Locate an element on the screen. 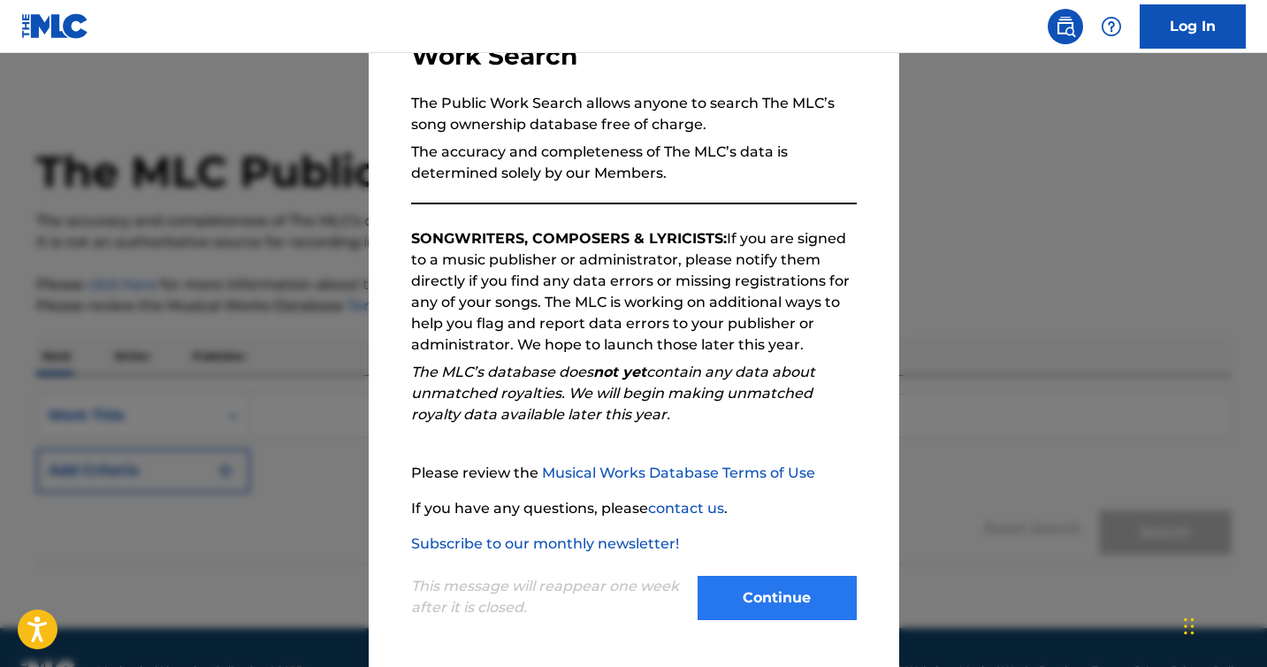  p: This message will reappear one week after it is closed. is located at coordinates (549, 597).